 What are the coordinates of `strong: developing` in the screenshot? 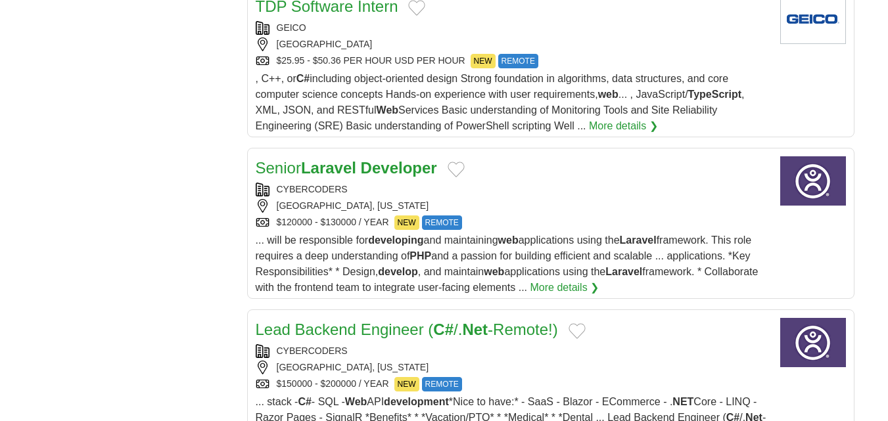 It's located at (396, 240).